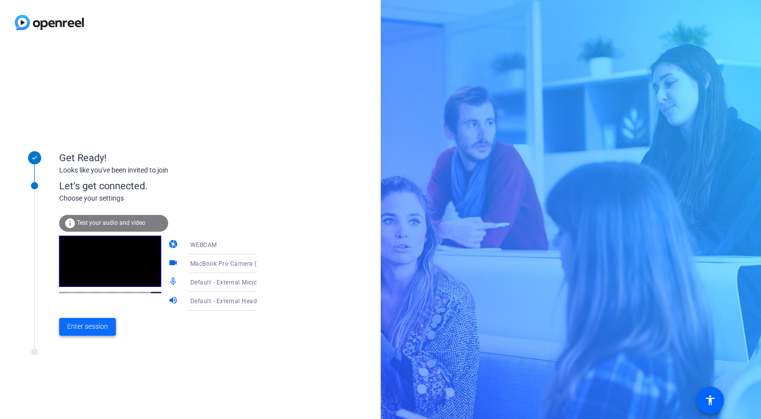  What do you see at coordinates (111, 223) in the screenshot?
I see `span: Test your audio and video` at bounding box center [111, 223].